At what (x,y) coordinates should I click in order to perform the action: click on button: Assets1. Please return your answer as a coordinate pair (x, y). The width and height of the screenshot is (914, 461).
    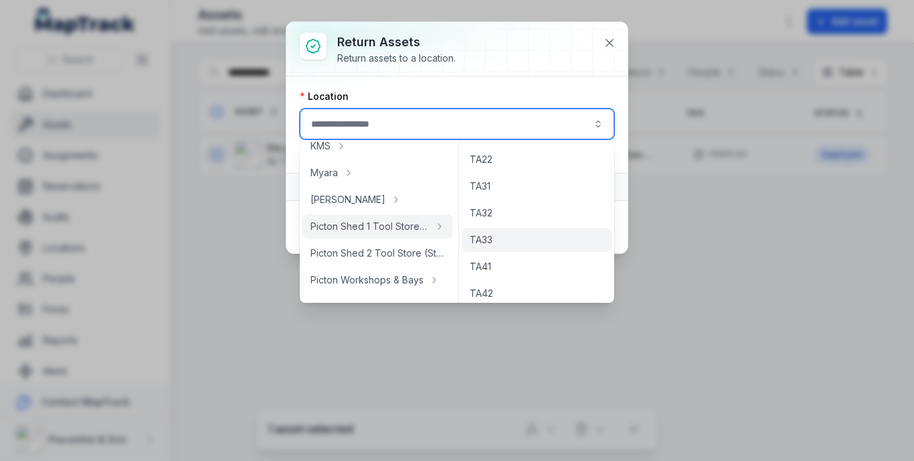
    Looking at the image, I should click on (457, 187).